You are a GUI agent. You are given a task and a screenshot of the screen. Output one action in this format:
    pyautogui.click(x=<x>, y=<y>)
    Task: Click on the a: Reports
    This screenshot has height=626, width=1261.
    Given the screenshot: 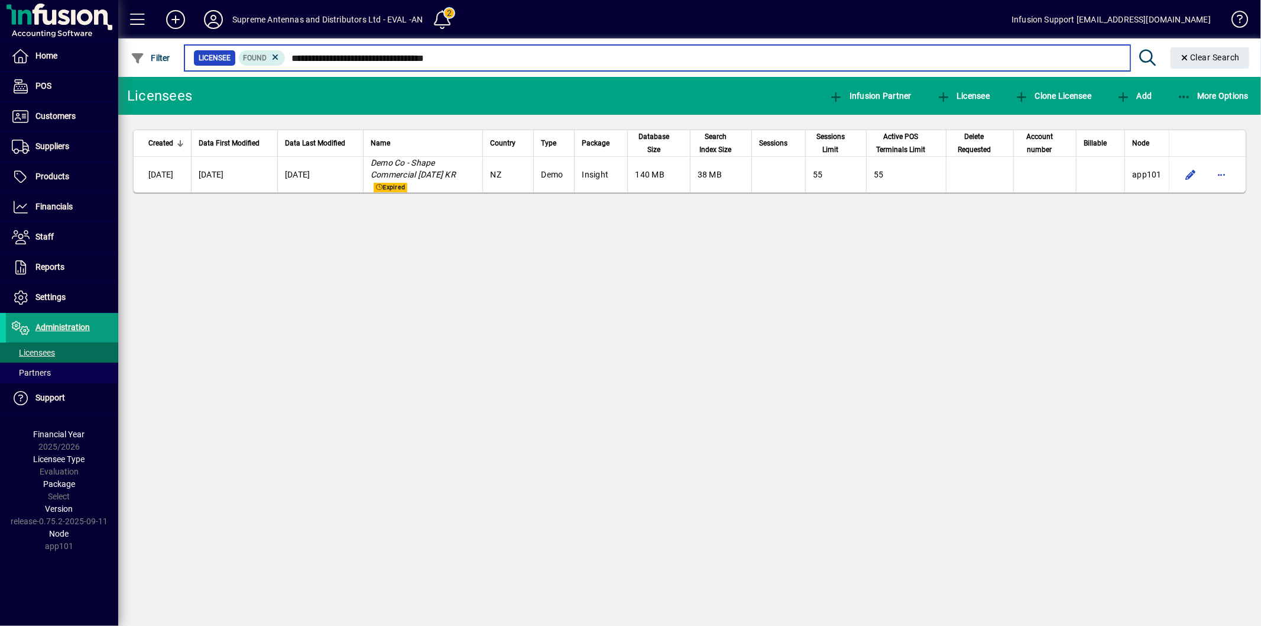 What is the action you would take?
    pyautogui.click(x=62, y=267)
    